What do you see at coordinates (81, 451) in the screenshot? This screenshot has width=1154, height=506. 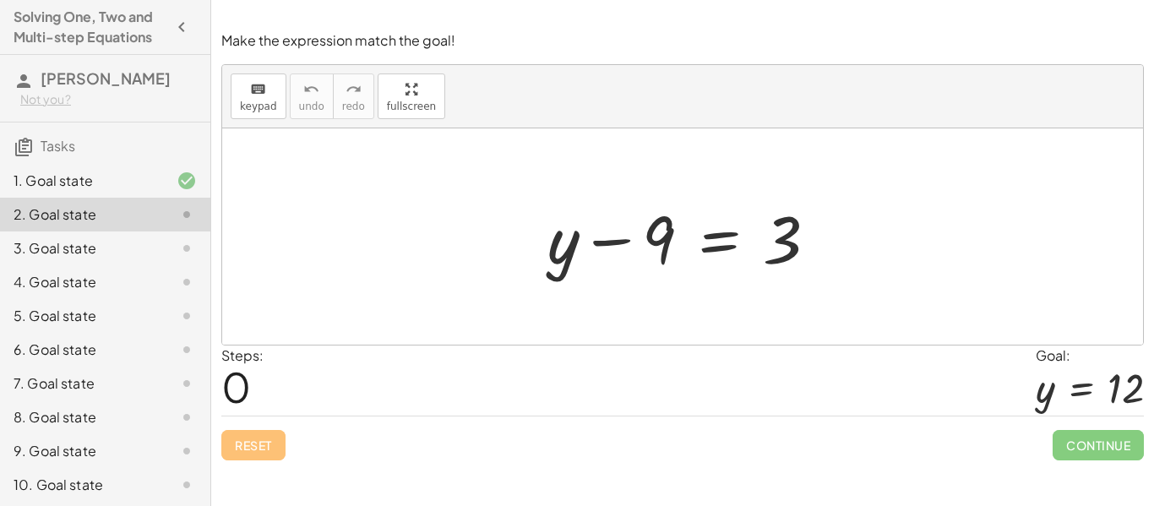 I see `div: 9. Goal state` at bounding box center [81, 451].